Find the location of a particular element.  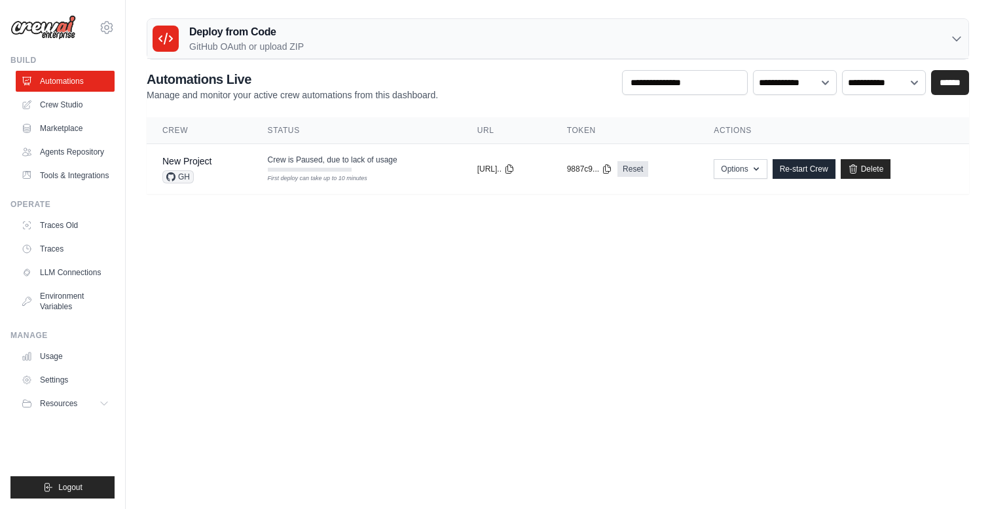

a: Agents Repository is located at coordinates (65, 152).